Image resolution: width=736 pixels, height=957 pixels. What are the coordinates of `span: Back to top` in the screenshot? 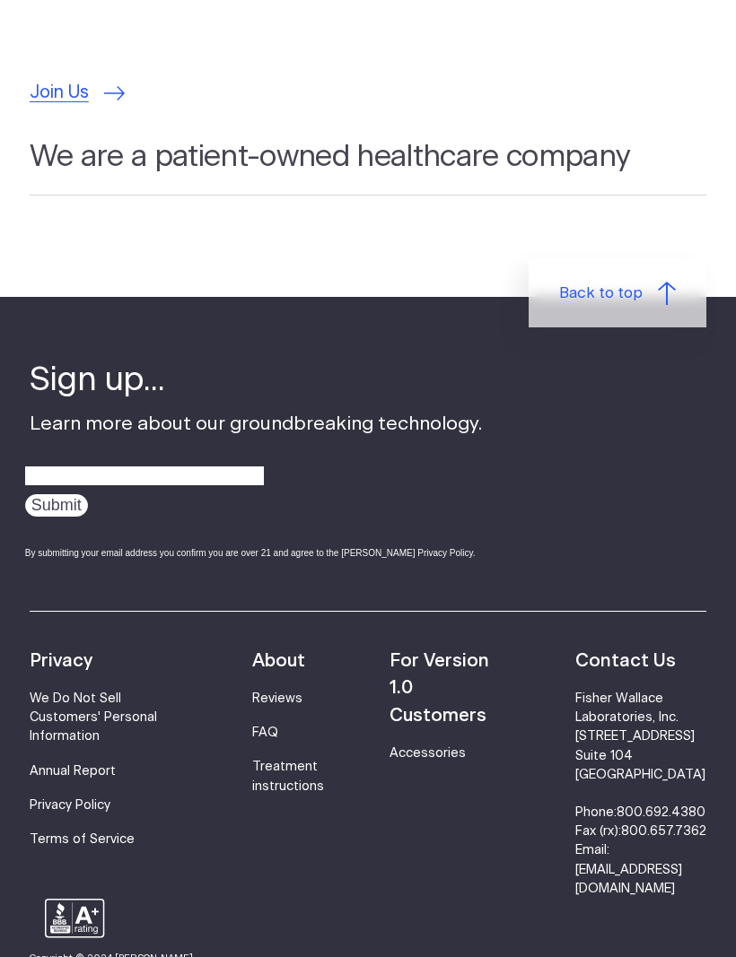 It's located at (600, 293).